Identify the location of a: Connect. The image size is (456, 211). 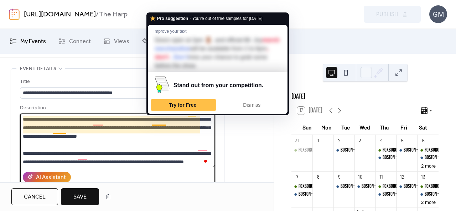
(74, 41).